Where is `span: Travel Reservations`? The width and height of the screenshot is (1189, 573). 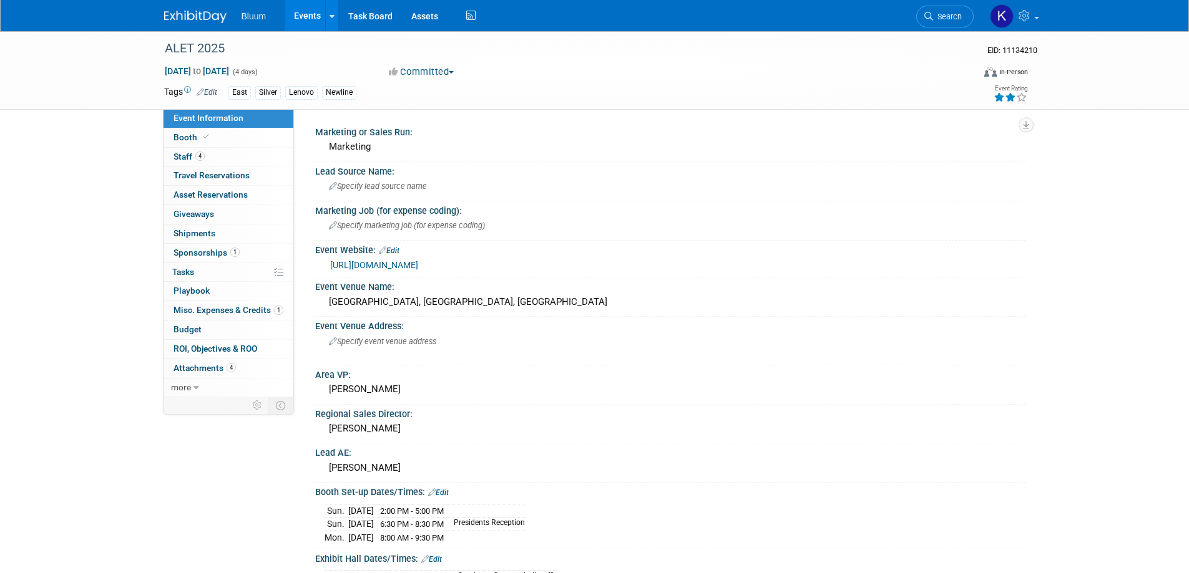
span: Travel Reservations is located at coordinates (212, 175).